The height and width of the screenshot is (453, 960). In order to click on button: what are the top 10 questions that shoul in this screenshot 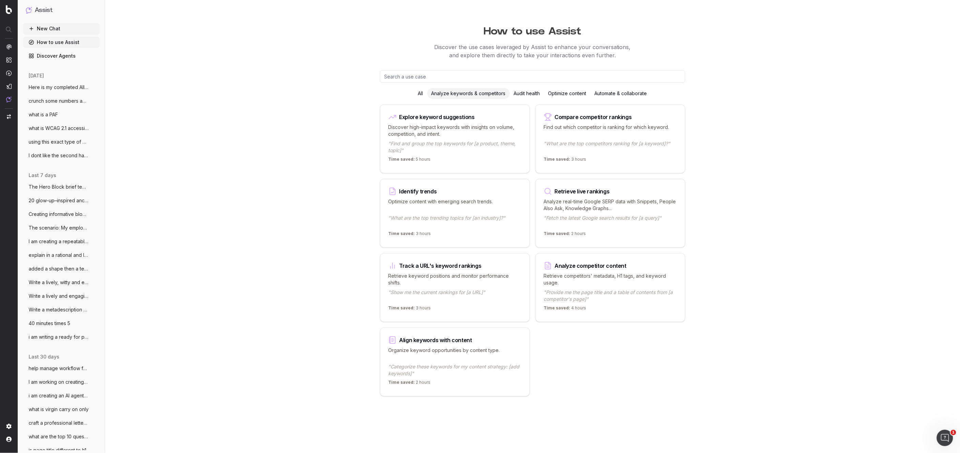, I will do `click(61, 436)`.